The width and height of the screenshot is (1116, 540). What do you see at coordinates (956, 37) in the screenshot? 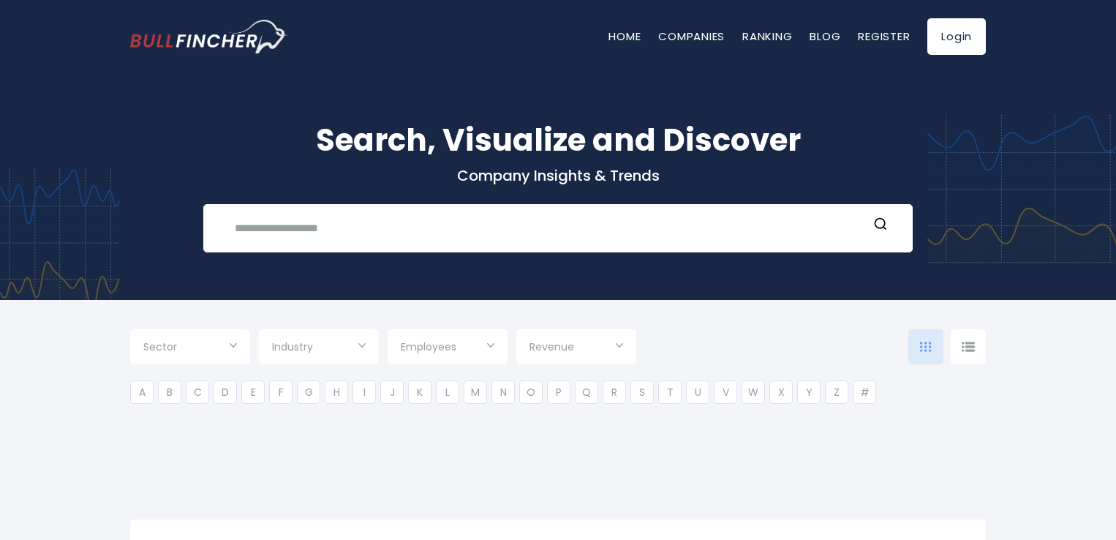
I see `a: Login` at bounding box center [956, 37].